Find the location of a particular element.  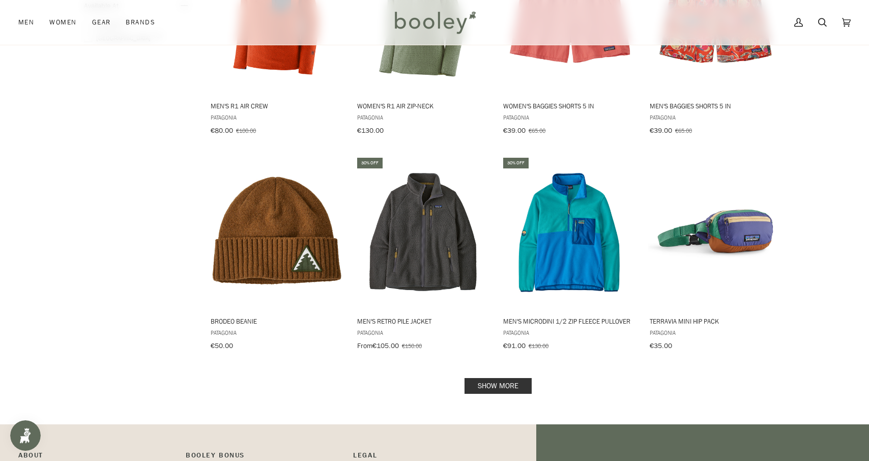

img: Patagonia Men's Microdini 1/2 Zip Fleece Pullover Vessel Blue - Booley Galway is located at coordinates (569, 232).